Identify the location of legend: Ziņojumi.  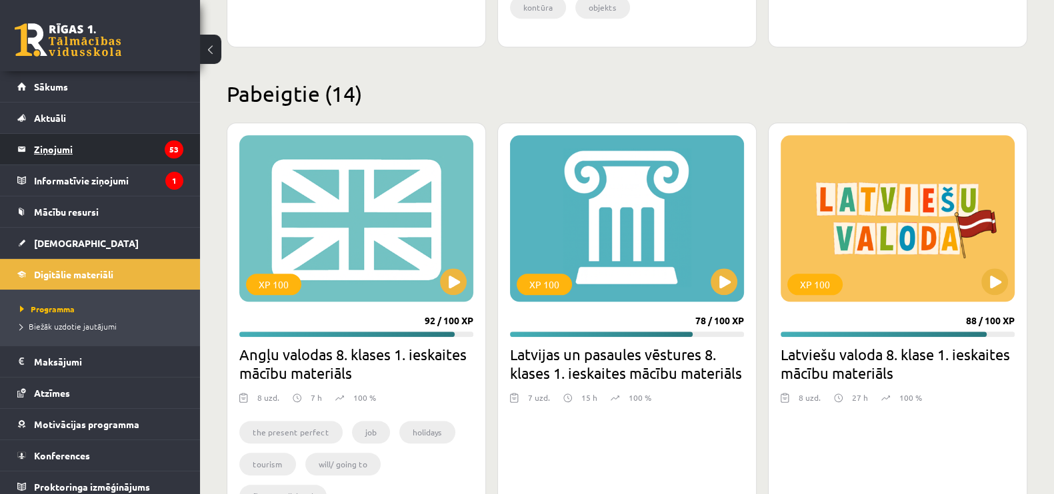
(109, 149).